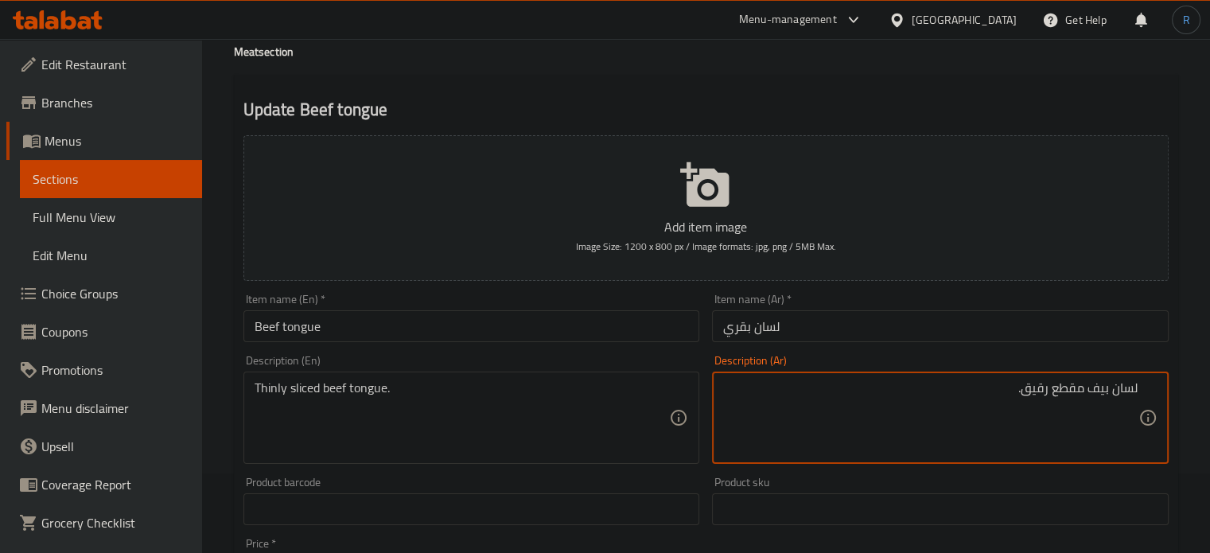 The width and height of the screenshot is (1210, 553). What do you see at coordinates (705, 227) in the screenshot?
I see `p: Add item image` at bounding box center [705, 227].